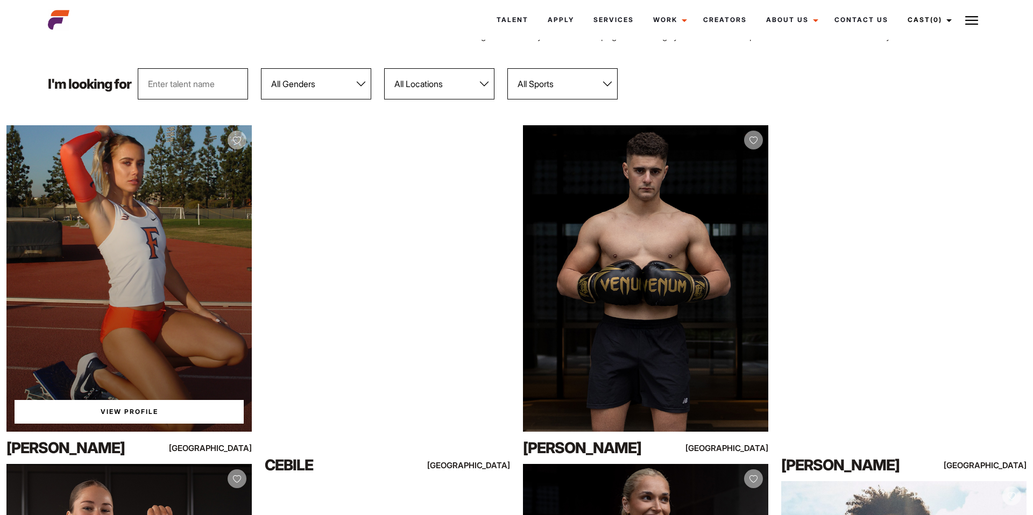 This screenshot has width=1033, height=515. I want to click on a: View Tayla Br'sProfile, so click(129, 412).